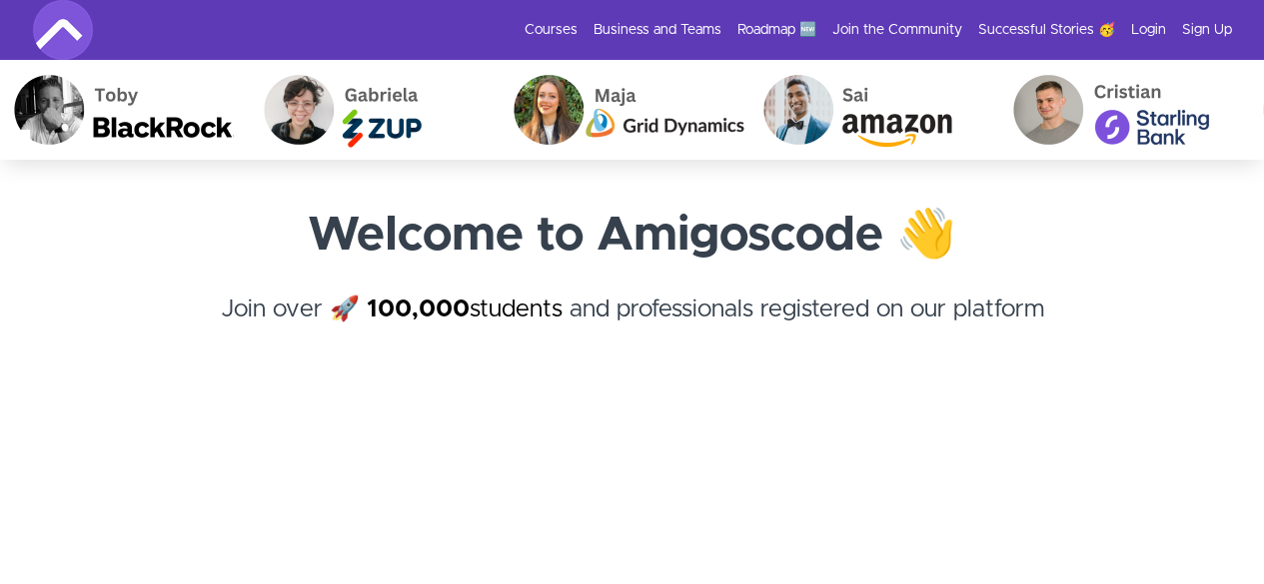  I want to click on a: 100,000students, so click(465, 310).